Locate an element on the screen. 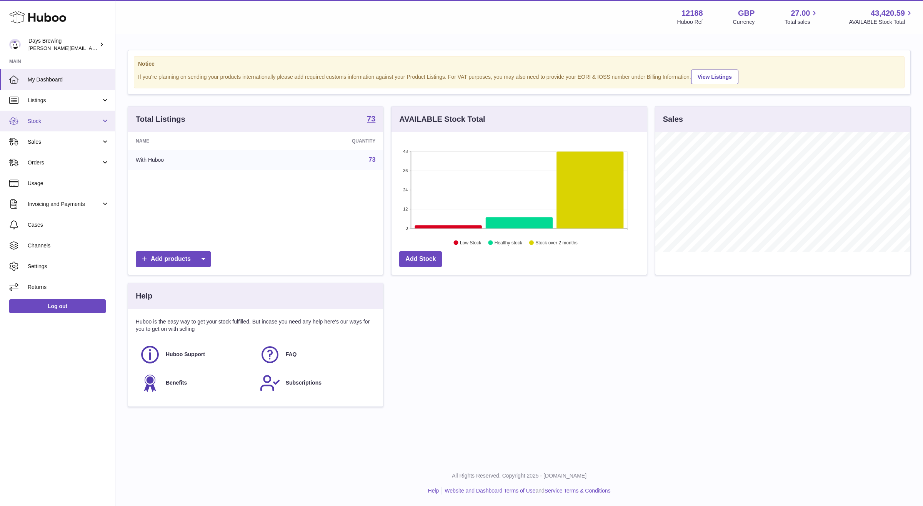  a: Service Terms & Conditions is located at coordinates (577, 491).